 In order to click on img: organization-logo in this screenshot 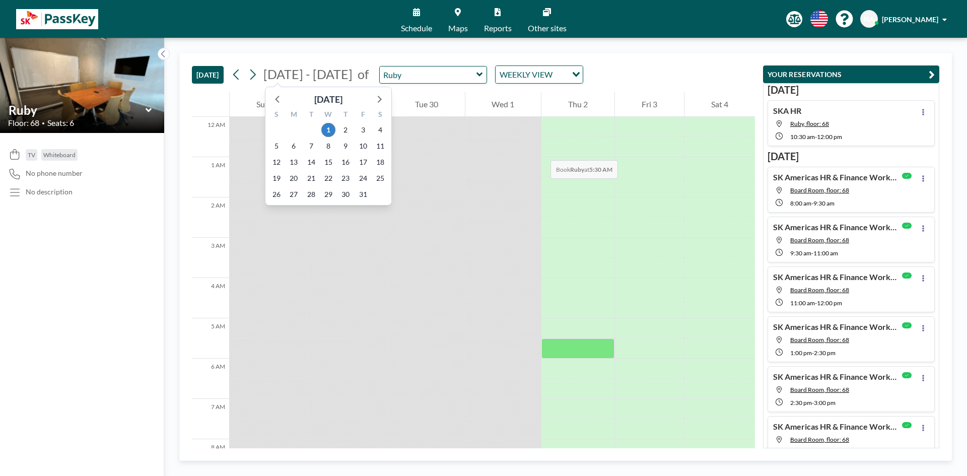, I will do `click(57, 19)`.